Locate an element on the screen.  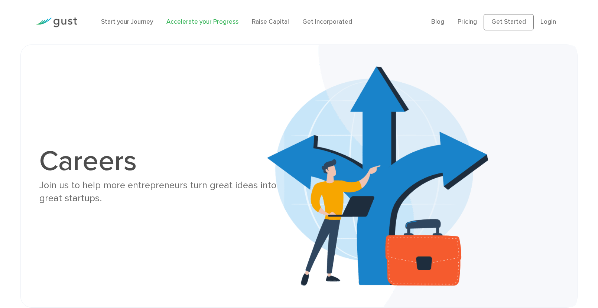
img: Careers Banner Bg is located at coordinates (422, 176).